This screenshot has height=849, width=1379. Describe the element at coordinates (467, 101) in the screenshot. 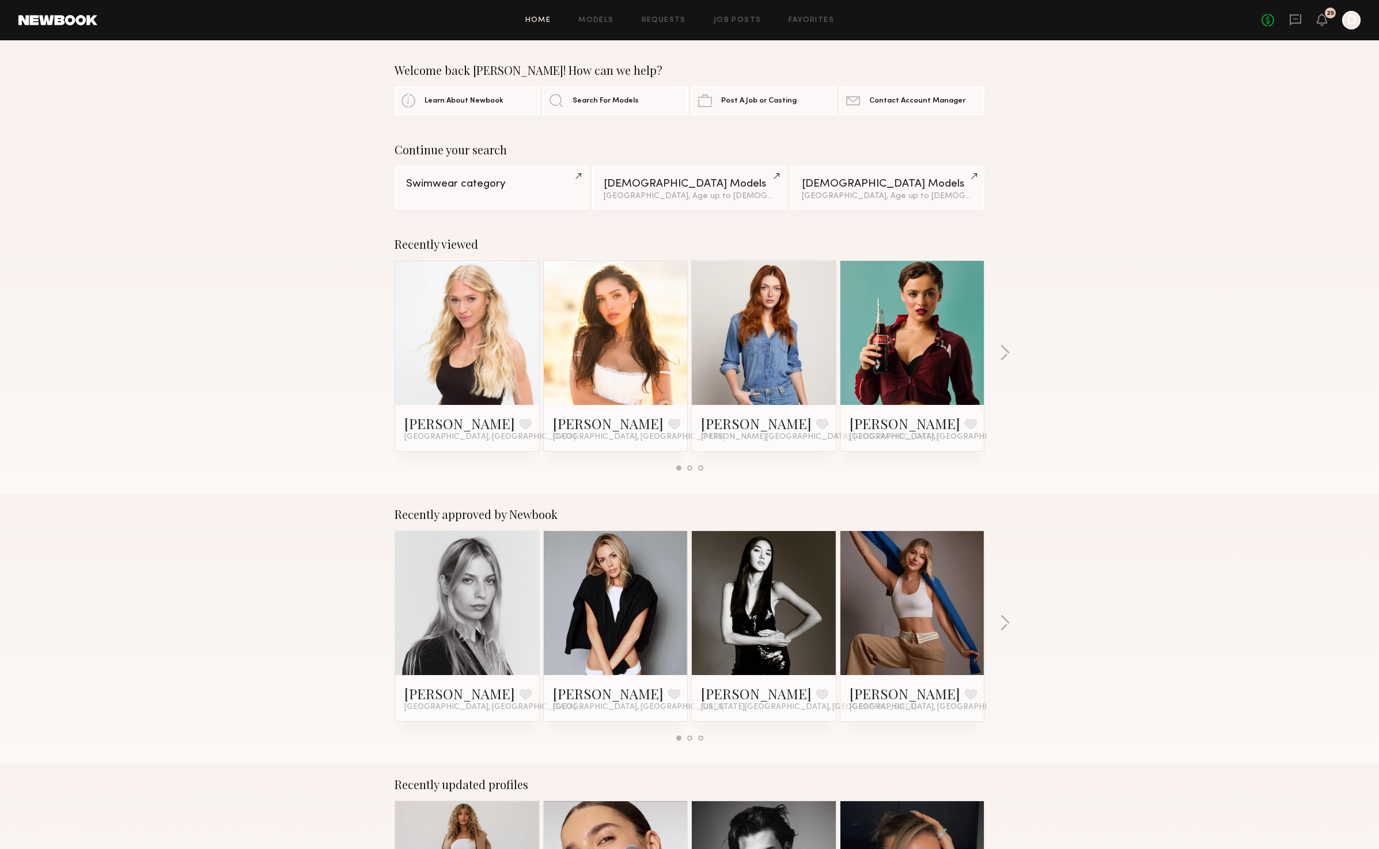

I see `a: Learn About Newbook` at that location.